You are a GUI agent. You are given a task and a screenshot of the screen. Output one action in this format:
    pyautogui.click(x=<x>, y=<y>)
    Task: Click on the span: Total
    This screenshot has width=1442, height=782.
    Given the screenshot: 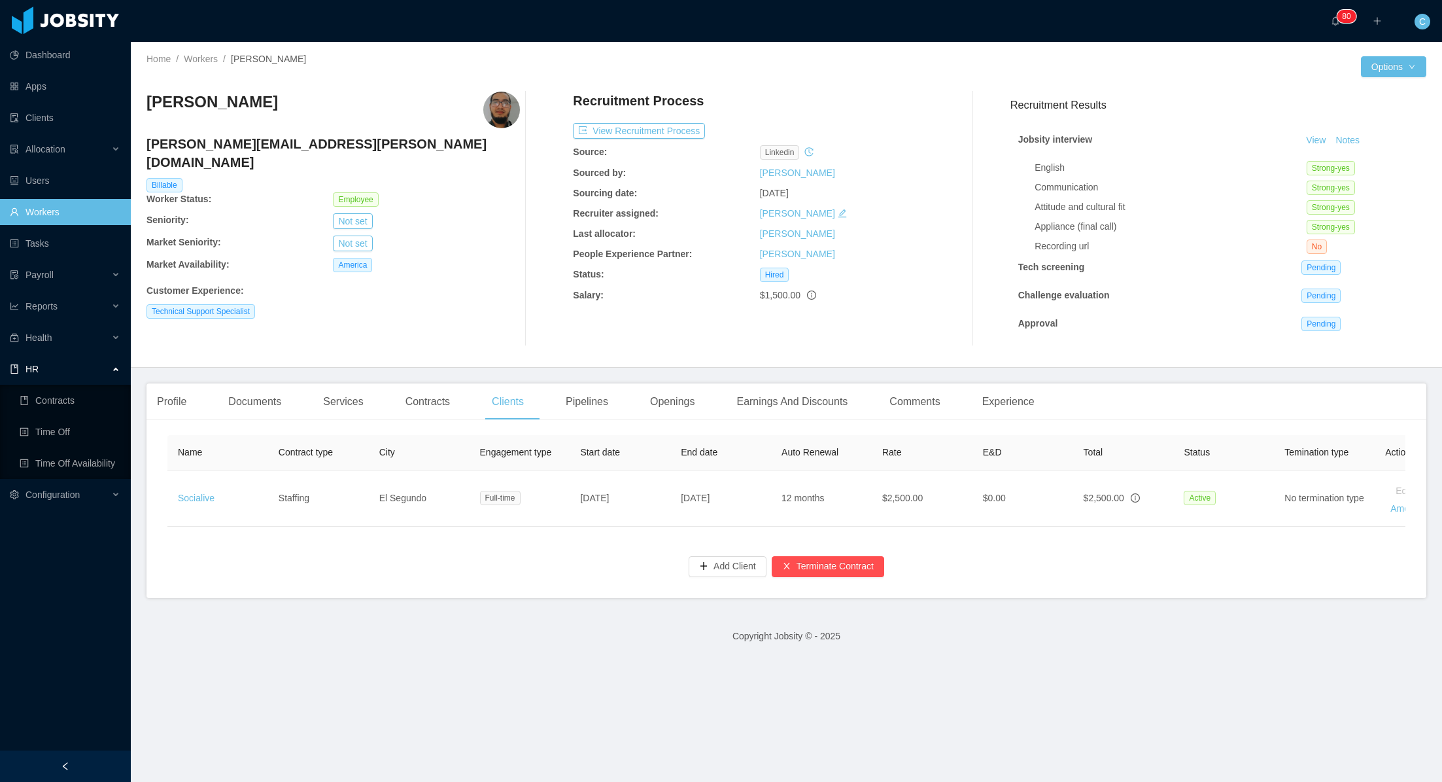 What is the action you would take?
    pyautogui.click(x=1094, y=452)
    